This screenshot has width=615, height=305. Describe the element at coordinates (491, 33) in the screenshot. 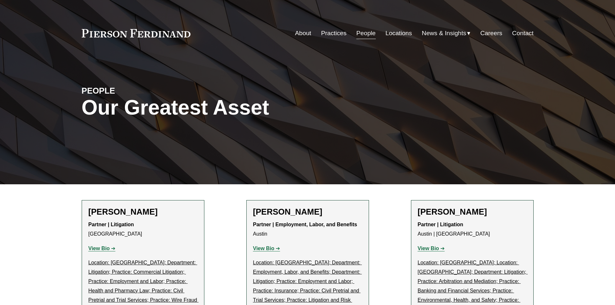

I see `a: Careers` at that location.